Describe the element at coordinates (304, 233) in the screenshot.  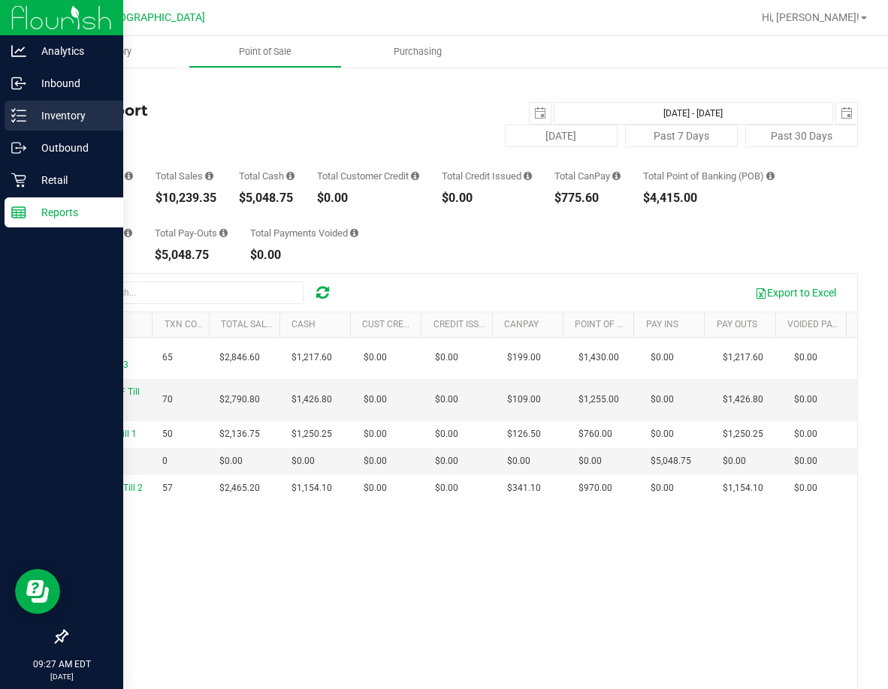
I see `div: Total Payments Voided` at that location.